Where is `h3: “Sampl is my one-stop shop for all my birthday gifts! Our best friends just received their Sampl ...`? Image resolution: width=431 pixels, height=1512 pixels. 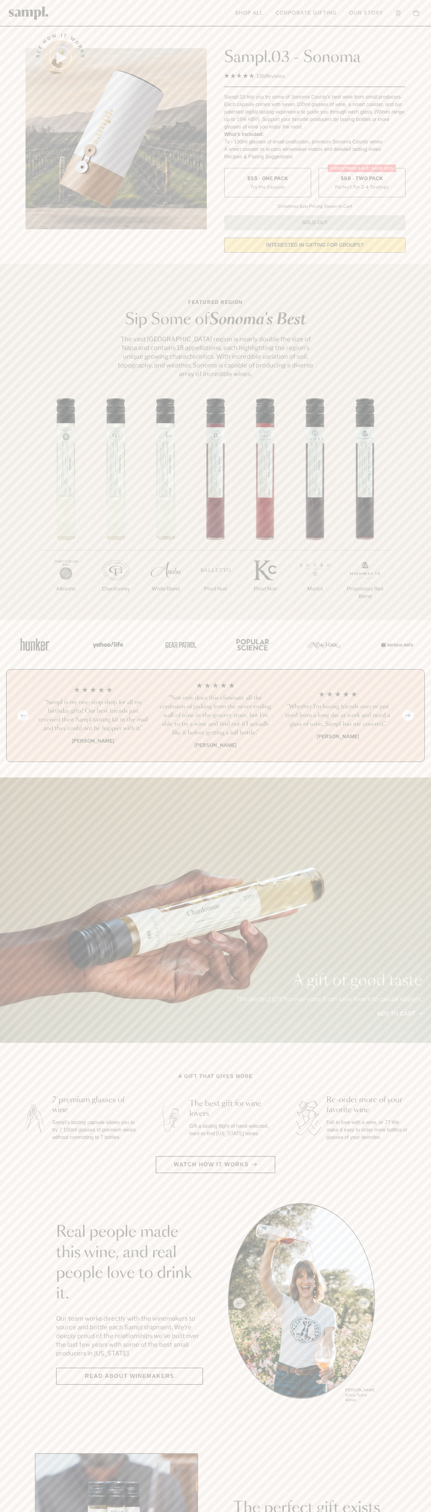
h3: “Sampl is my one-stop shop for all my birthday gifts! Our best friends just received their Sampl ... is located at coordinates (93, 716).